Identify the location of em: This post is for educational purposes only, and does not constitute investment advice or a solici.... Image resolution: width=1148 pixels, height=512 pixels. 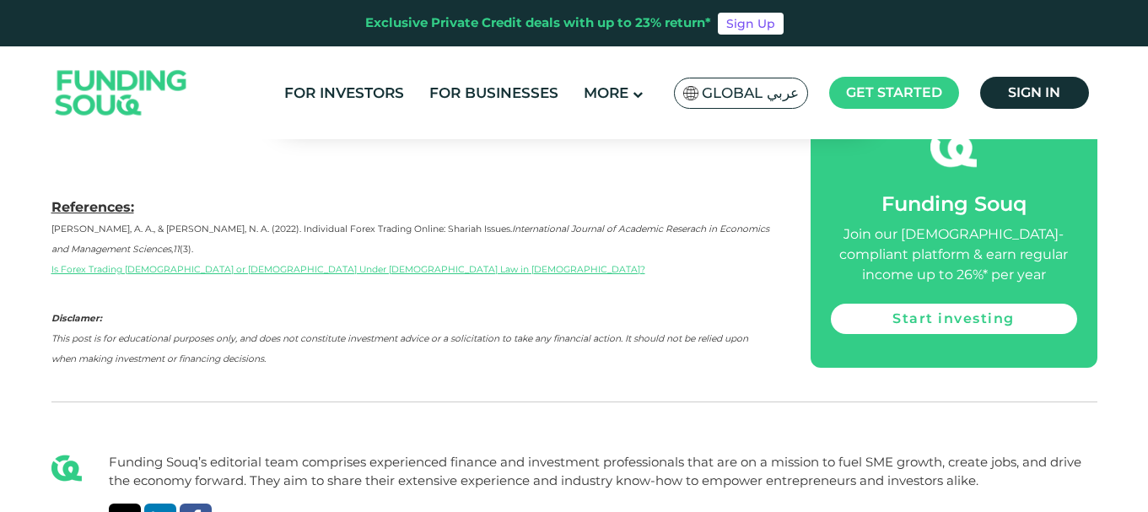
(400, 348).